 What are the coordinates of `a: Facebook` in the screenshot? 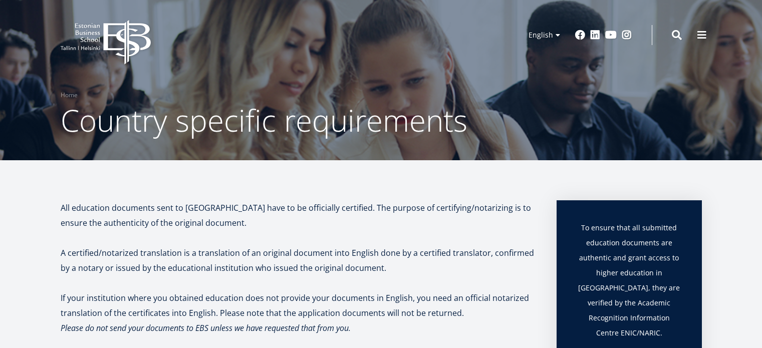 It's located at (580, 35).